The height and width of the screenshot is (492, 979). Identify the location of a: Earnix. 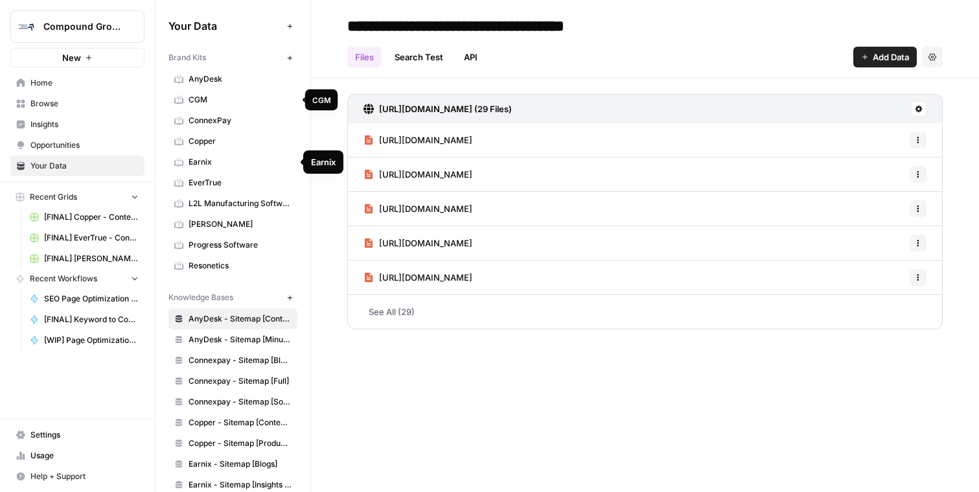
(233, 162).